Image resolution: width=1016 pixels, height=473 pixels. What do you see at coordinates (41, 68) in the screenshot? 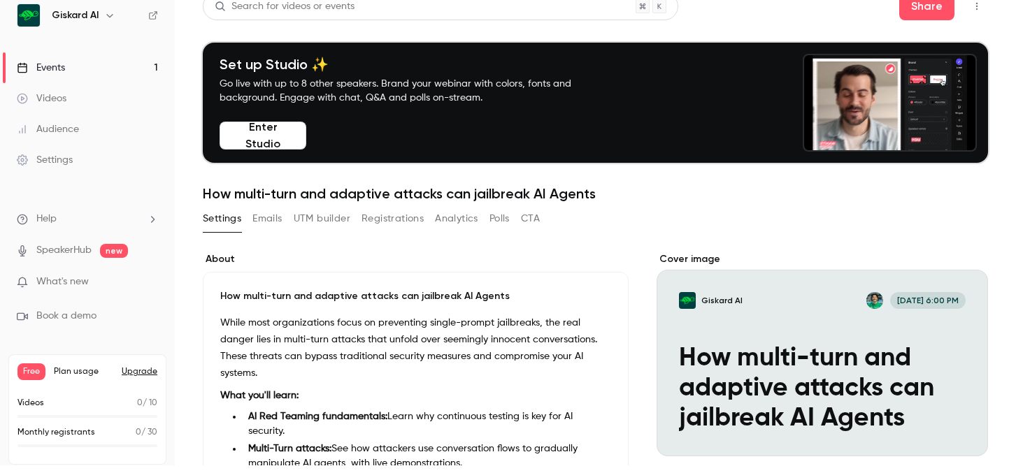
I see `div: Events` at bounding box center [41, 68].